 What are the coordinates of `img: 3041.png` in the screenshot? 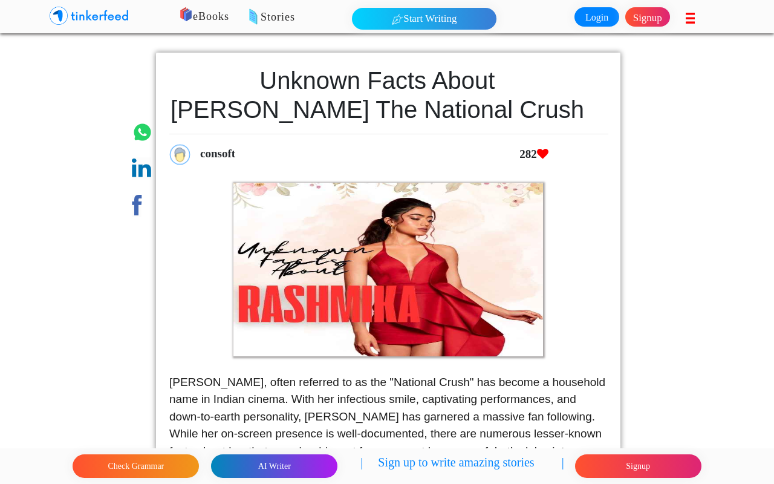 It's located at (388, 269).